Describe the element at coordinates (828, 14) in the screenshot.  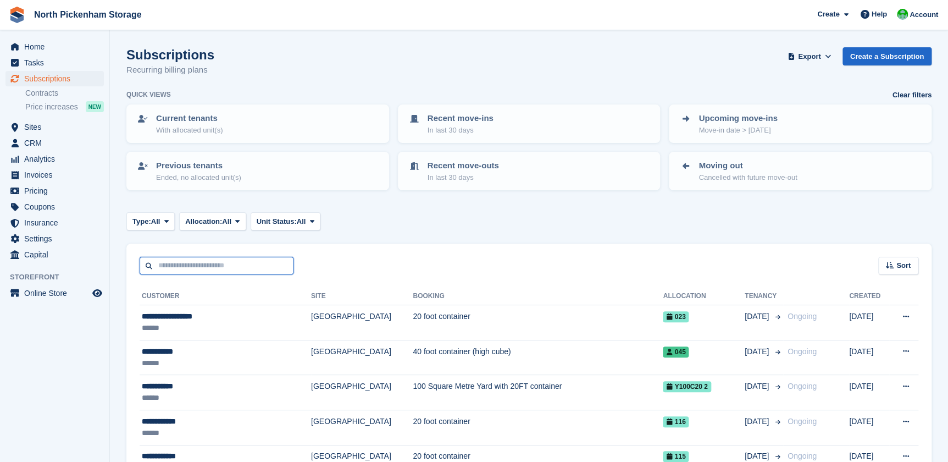
I see `span: Create` at that location.